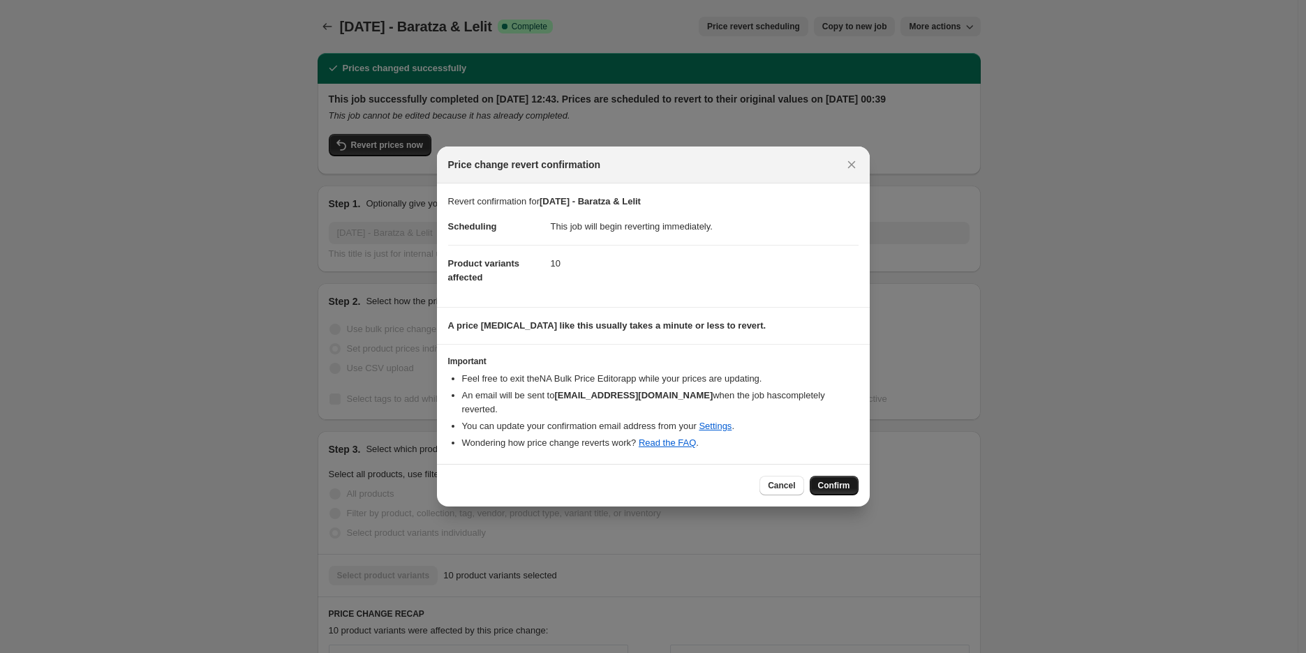  I want to click on li: Feel free to exit the NA Bulk Price Editor app while your prices are updating., so click(660, 379).